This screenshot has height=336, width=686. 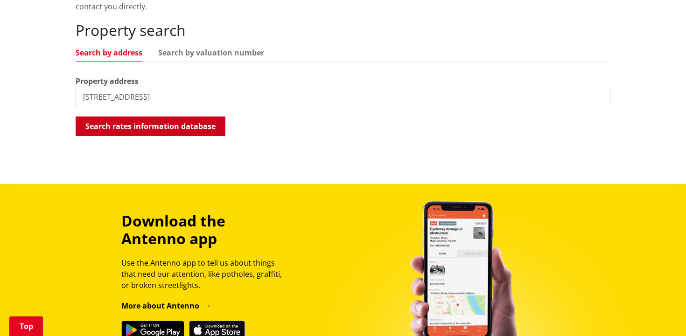 What do you see at coordinates (343, 30) in the screenshot?
I see `h2: Property search` at bounding box center [343, 30].